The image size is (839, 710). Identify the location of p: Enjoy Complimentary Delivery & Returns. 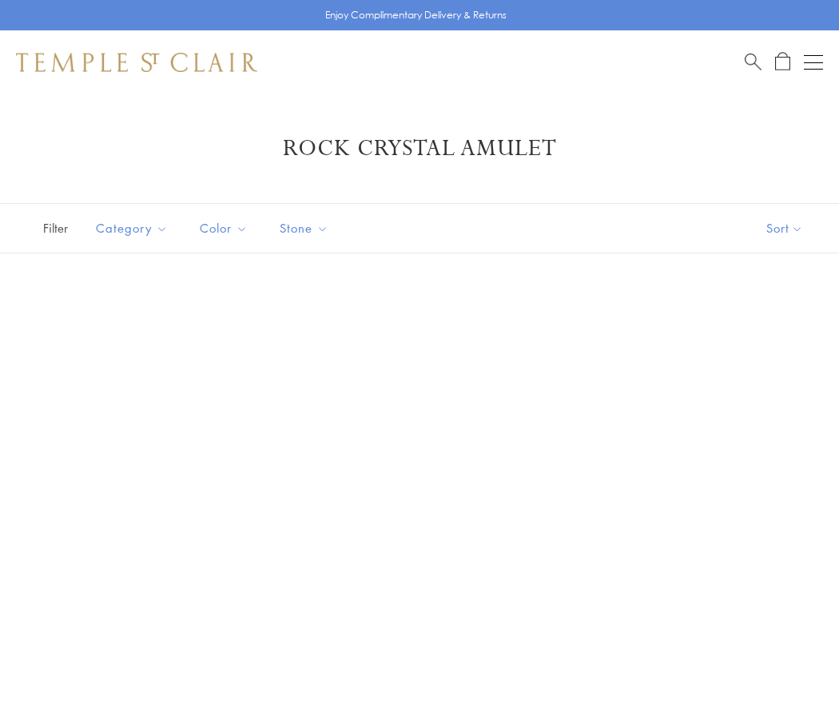
(416, 15).